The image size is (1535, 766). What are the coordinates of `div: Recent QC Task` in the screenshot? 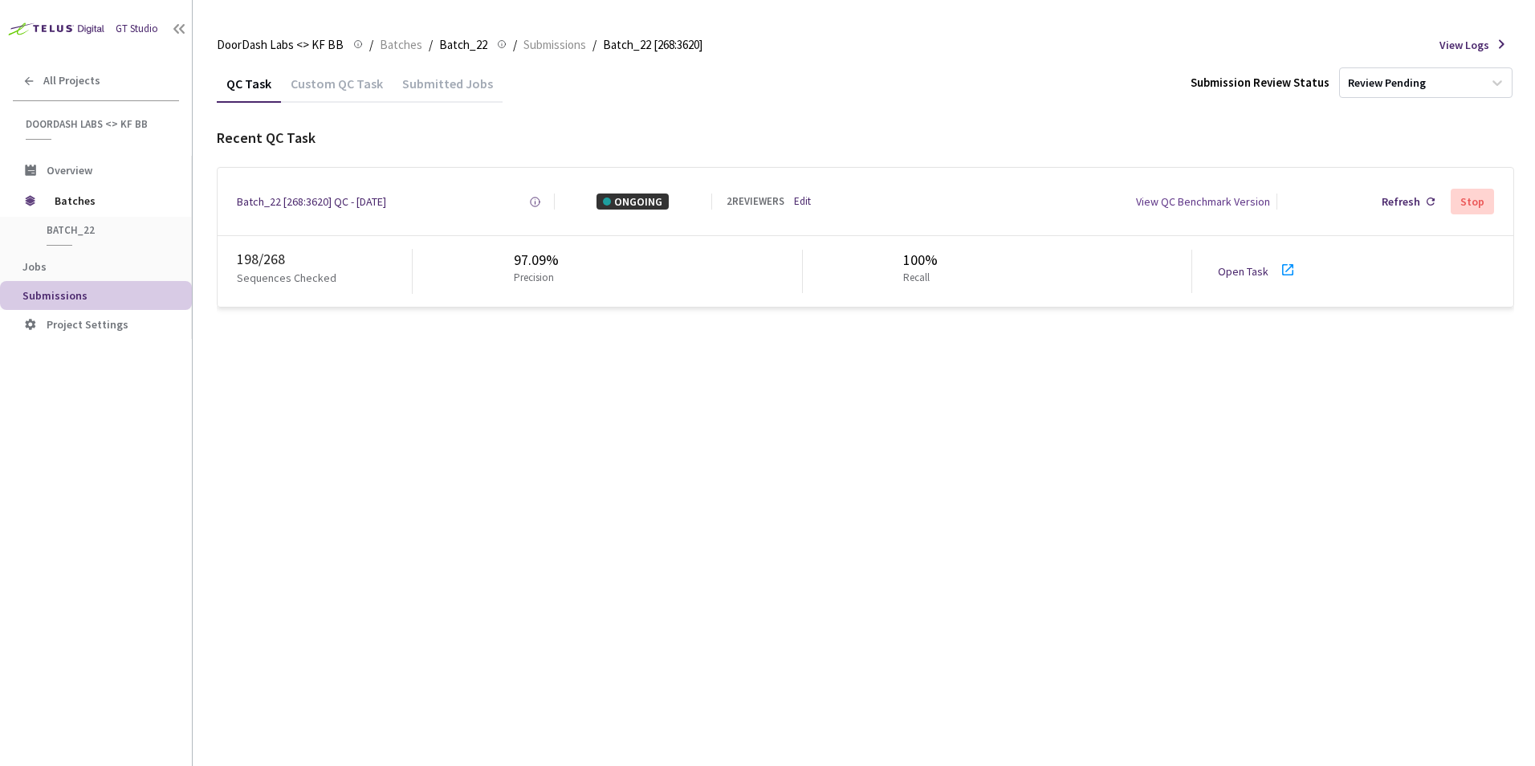 It's located at (866, 138).